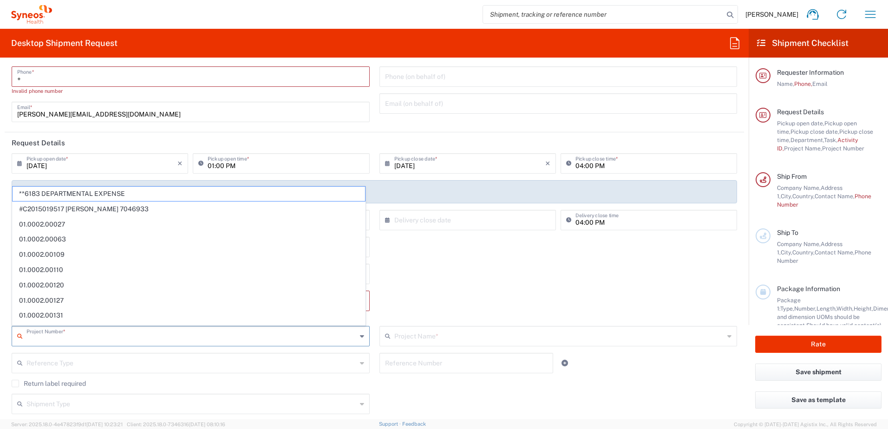 This screenshot has width=888, height=429. I want to click on span: Name,, so click(785, 84).